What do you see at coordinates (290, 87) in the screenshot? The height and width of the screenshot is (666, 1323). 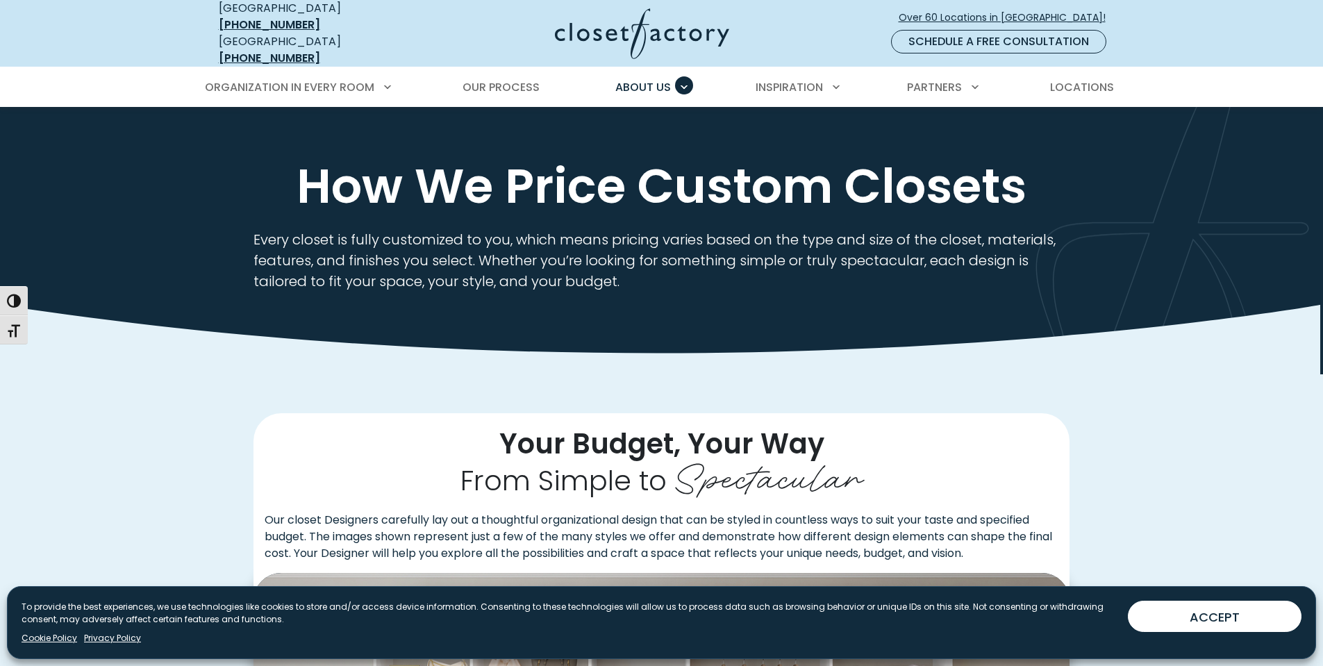 I see `span: Organization in Every Room` at bounding box center [290, 87].